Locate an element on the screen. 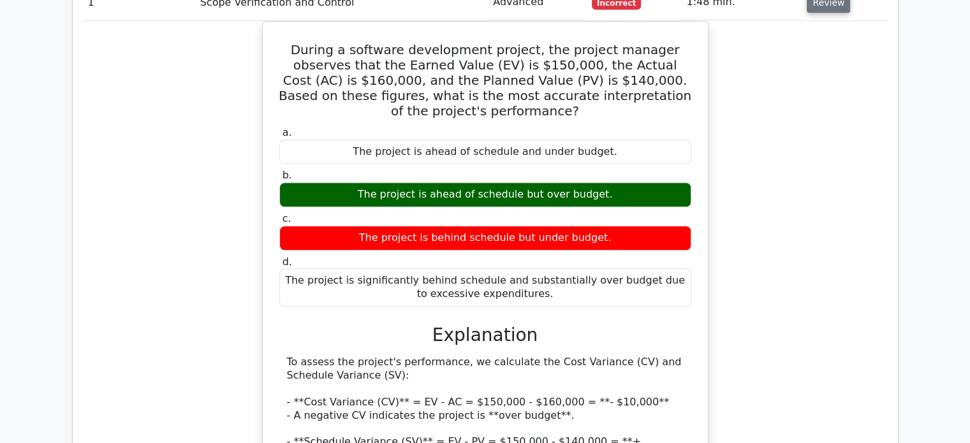 The height and width of the screenshot is (443, 970). h5: During a software development project, the project manager observes that the Earned Value (EV) is... is located at coordinates (485, 80).